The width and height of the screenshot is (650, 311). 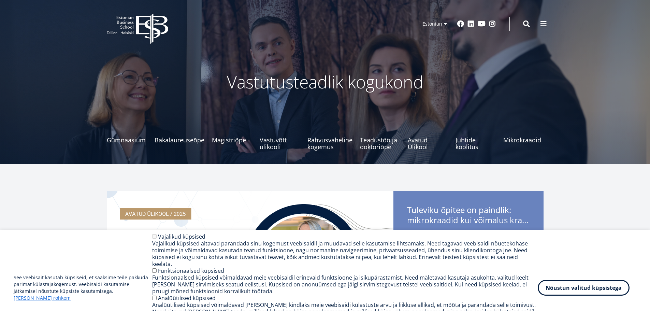 What do you see at coordinates (280, 143) in the screenshot?
I see `span: Vastuvõtt ülikooli` at bounding box center [280, 143].